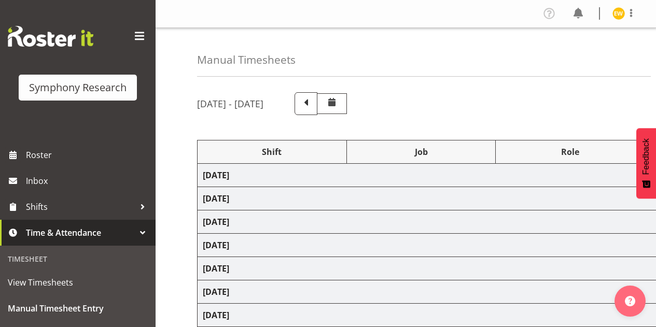  I want to click on img: Rosterit website logo, so click(50, 36).